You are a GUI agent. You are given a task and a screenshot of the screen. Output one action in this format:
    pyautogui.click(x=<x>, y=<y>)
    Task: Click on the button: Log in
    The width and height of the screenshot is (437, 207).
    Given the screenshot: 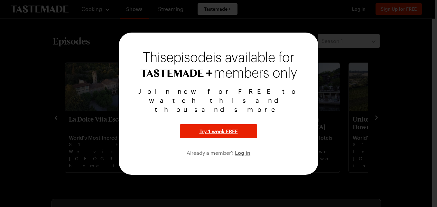 What is the action you would take?
    pyautogui.click(x=243, y=152)
    